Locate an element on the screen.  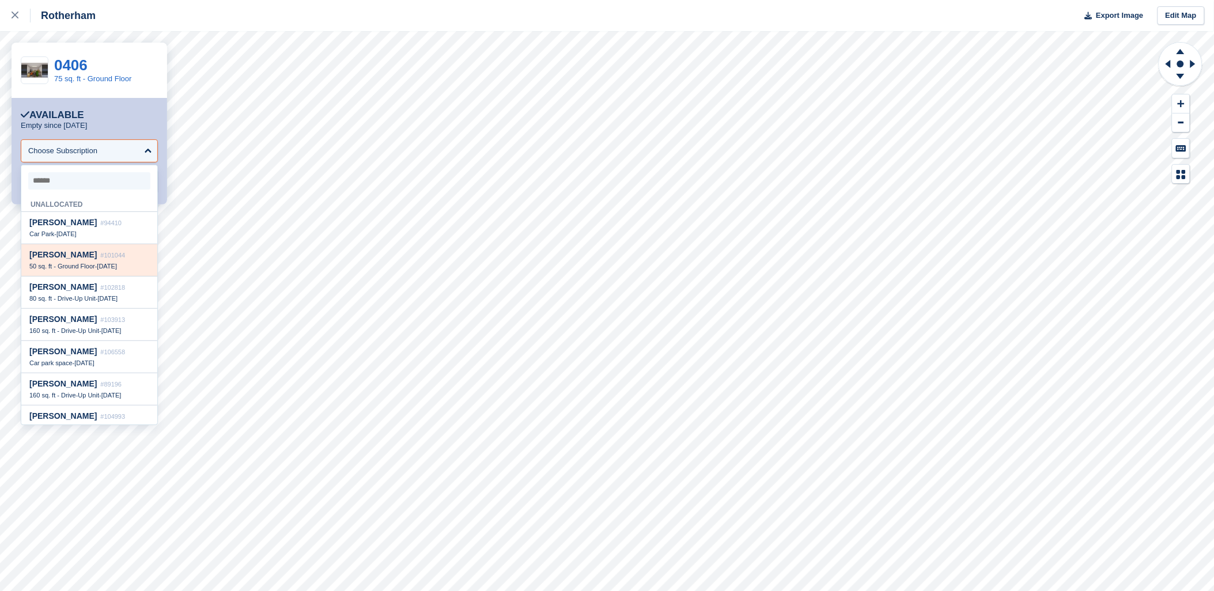
span: #89196 is located at coordinates (111, 384).